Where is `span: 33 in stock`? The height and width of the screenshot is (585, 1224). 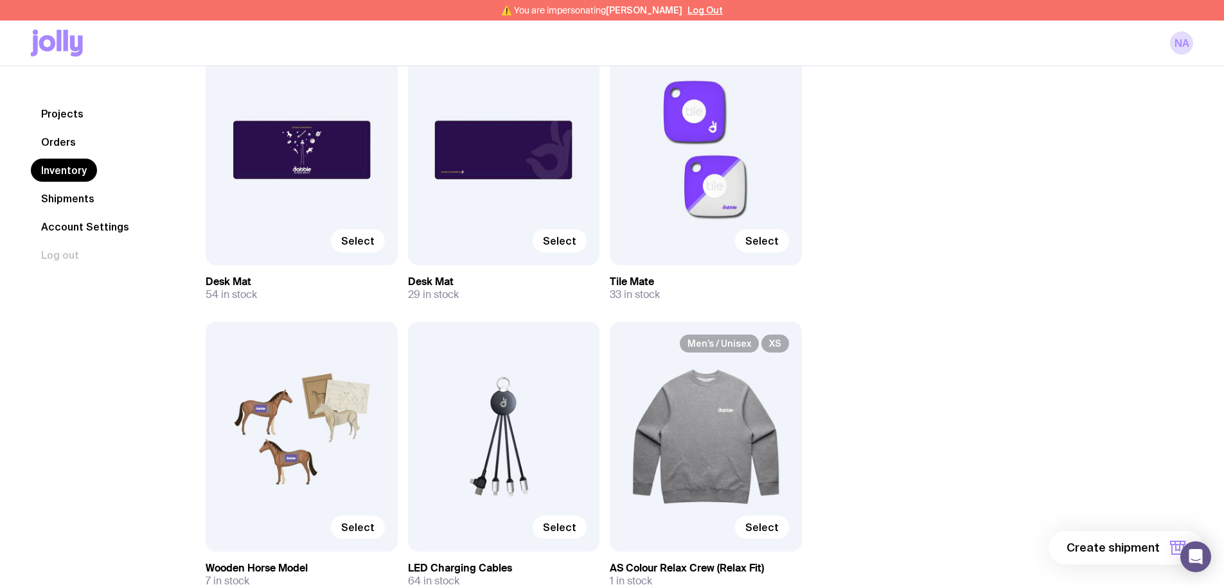 span: 33 in stock is located at coordinates (635, 295).